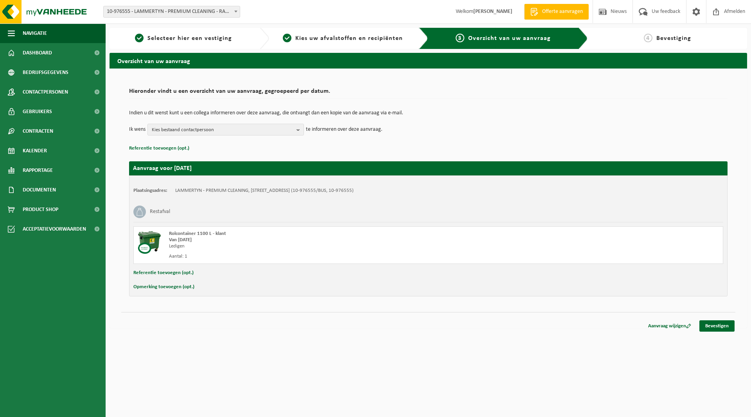 This screenshot has width=751, height=417. I want to click on span: Rolcontainer 1100 L - klant, so click(198, 233).